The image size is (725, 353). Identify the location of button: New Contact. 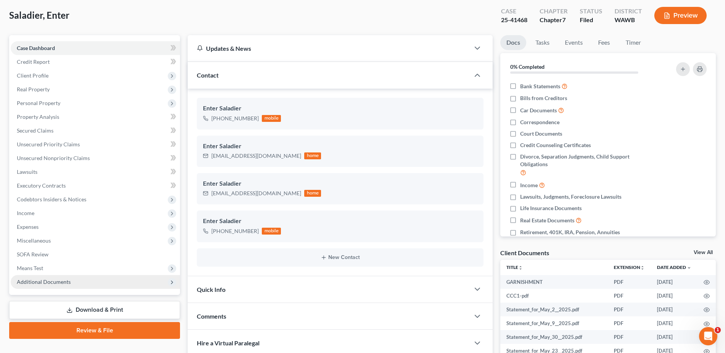
(340, 258).